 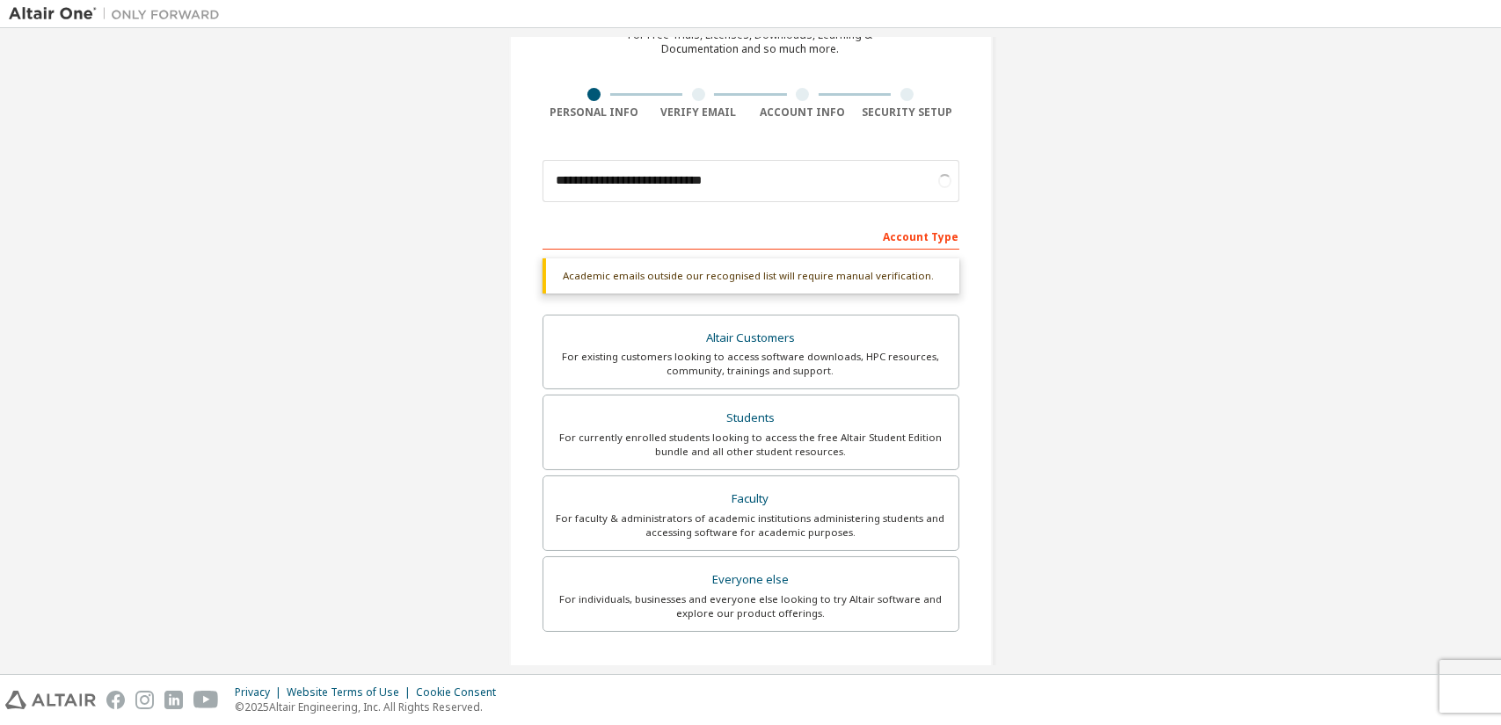 I want to click on img: facebook.svg, so click(x=115, y=700).